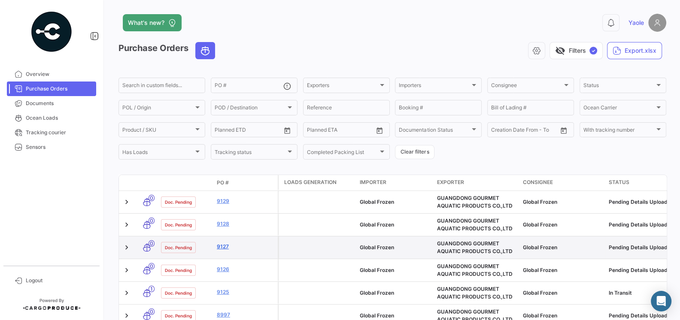 This screenshot has height=320, width=680. What do you see at coordinates (59, 89) in the screenshot?
I see `span: Purchase Orders` at bounding box center [59, 89].